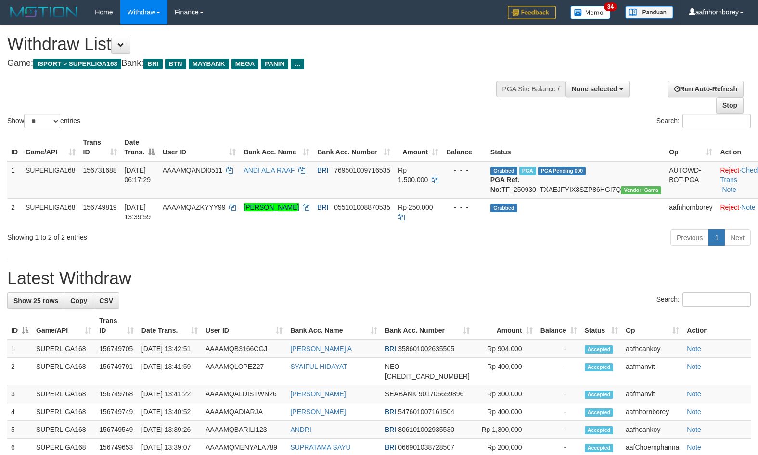 The image size is (758, 455). What do you see at coordinates (505, 394) in the screenshot?
I see `td: Rp 300,000` at bounding box center [505, 394].